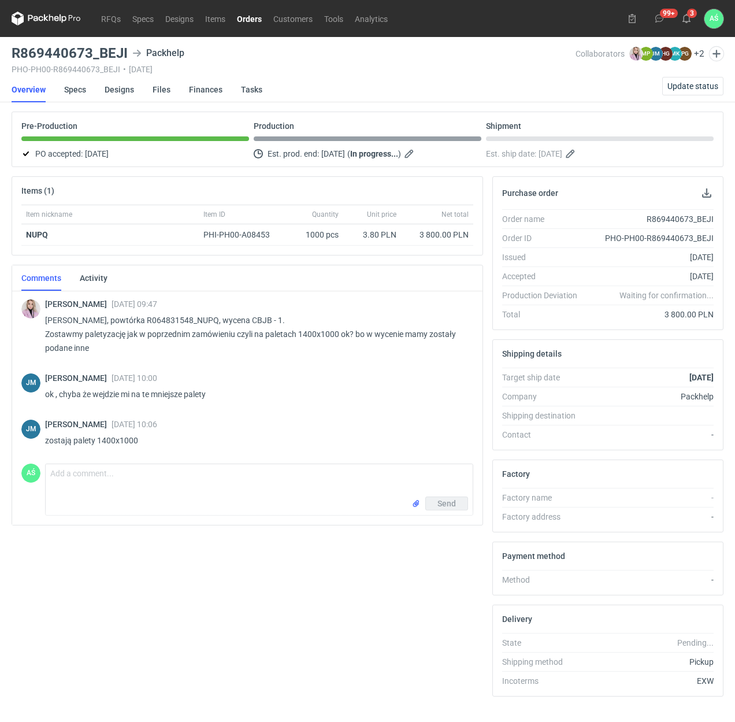 The width and height of the screenshot is (735, 722). What do you see at coordinates (371, 18) in the screenshot?
I see `a: Analytics` at bounding box center [371, 18].